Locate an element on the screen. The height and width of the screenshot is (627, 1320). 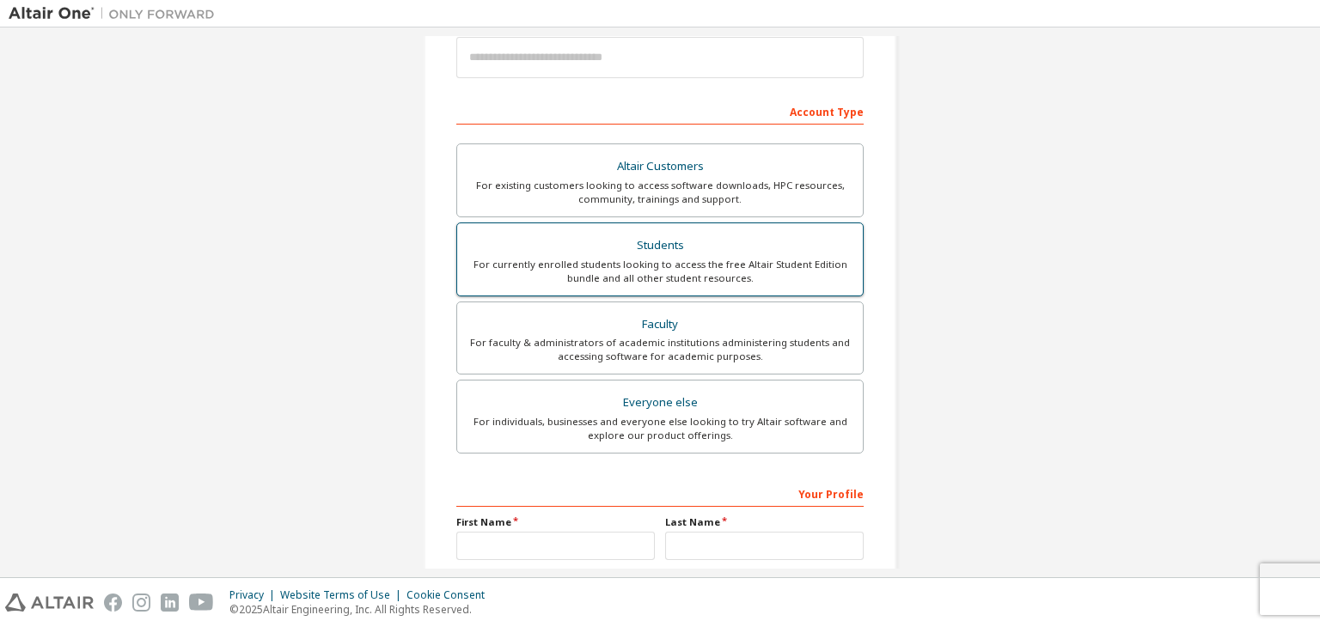
div: Privacy is located at coordinates (254, 595).